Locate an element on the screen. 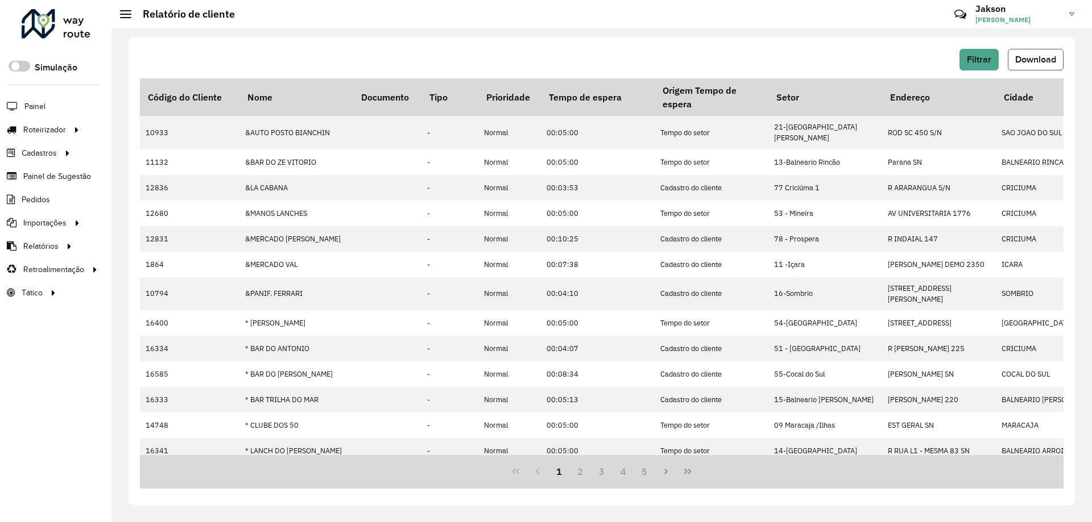 Image resolution: width=1092 pixels, height=522 pixels. td: 16400 is located at coordinates (189, 323).